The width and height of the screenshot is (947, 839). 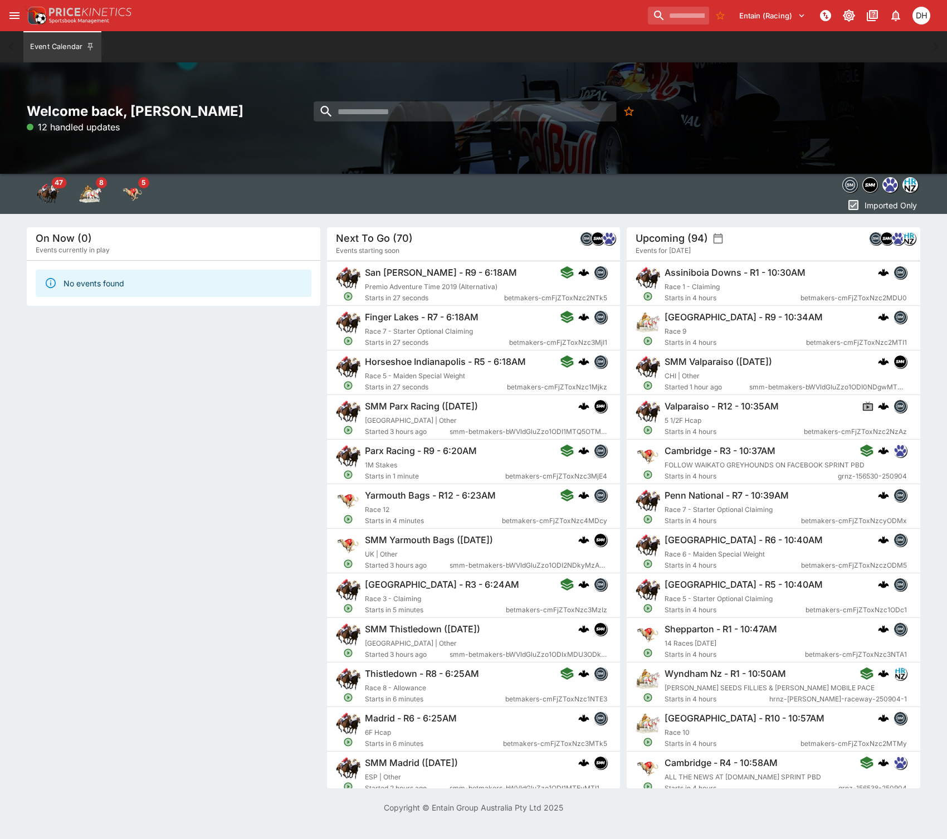 What do you see at coordinates (381, 554) in the screenshot?
I see `span: UK | Other` at bounding box center [381, 554].